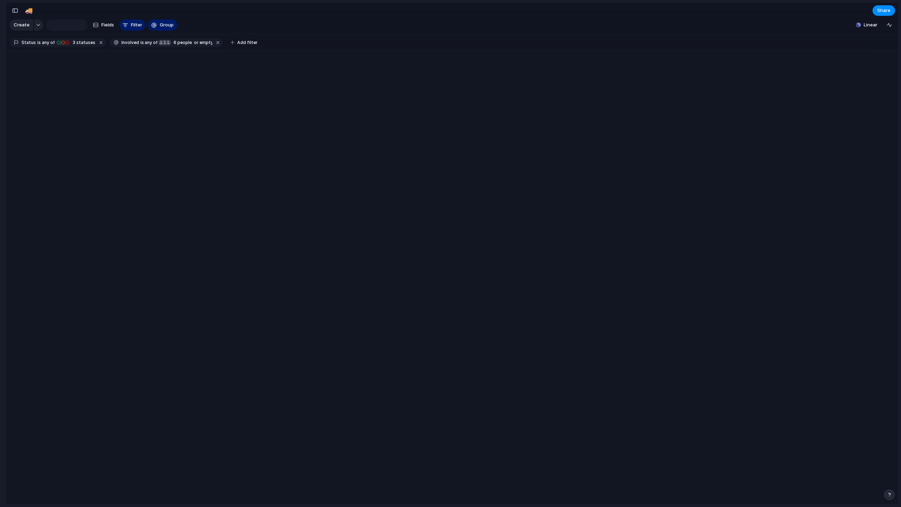 The image size is (901, 507). What do you see at coordinates (166, 25) in the screenshot?
I see `span: Group` at bounding box center [166, 25].